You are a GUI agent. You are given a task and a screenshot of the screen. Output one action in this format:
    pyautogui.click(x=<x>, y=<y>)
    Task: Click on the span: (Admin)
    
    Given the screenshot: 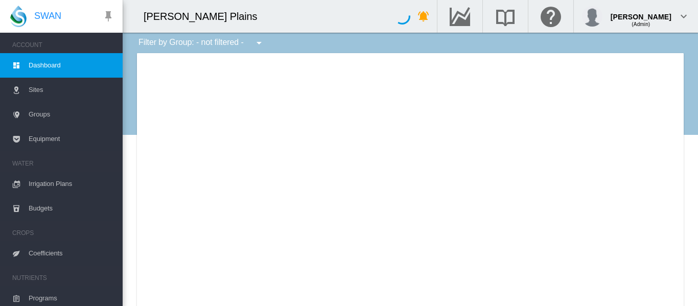 What is the action you would take?
    pyautogui.click(x=641, y=24)
    